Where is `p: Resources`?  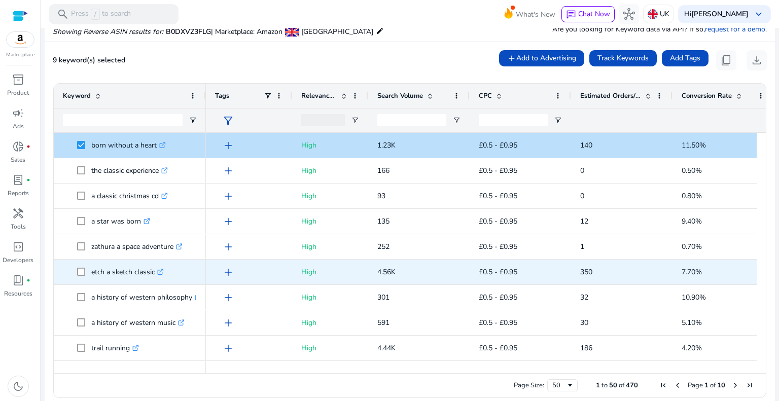
p: Resources is located at coordinates (18, 294).